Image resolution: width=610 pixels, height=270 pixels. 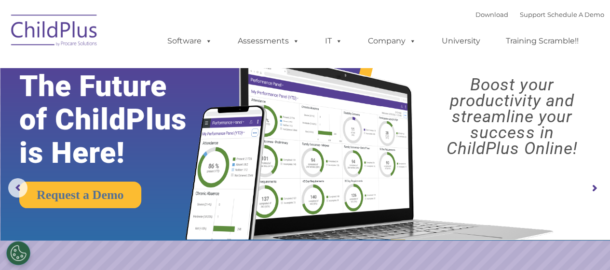 What do you see at coordinates (576, 14) in the screenshot?
I see `a: Schedule A Demo` at bounding box center [576, 14].